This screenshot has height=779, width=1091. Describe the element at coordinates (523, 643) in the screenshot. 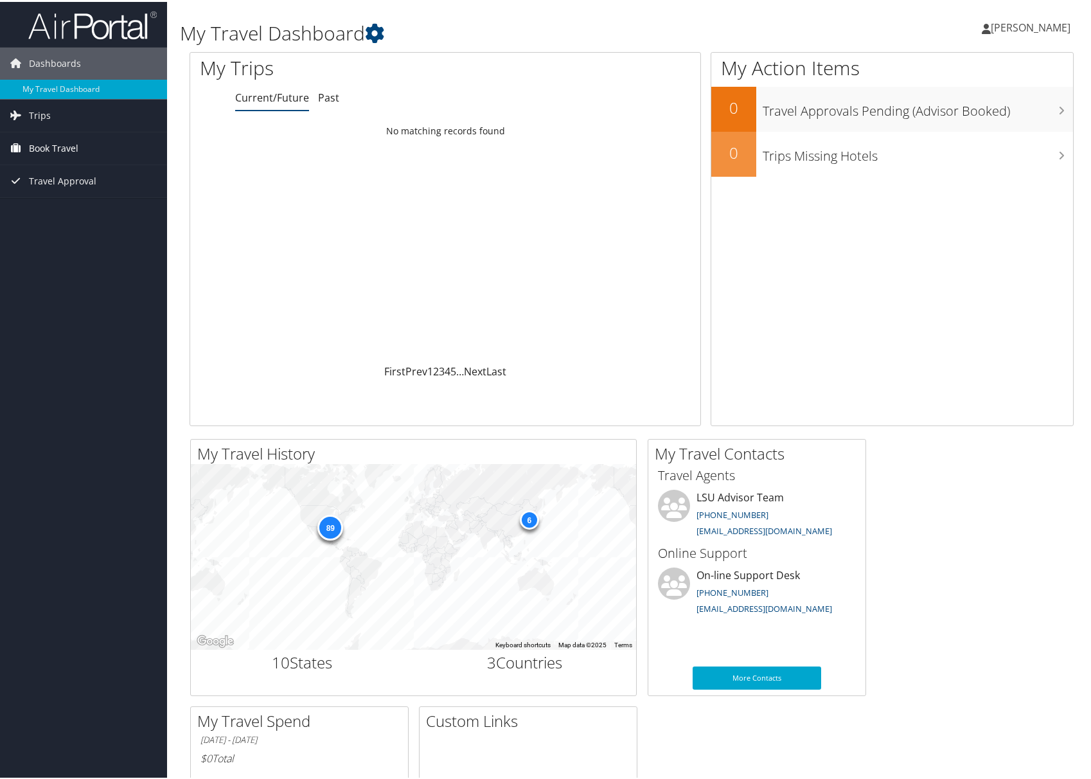

I see `button: Keyboard shortcuts` at that location.